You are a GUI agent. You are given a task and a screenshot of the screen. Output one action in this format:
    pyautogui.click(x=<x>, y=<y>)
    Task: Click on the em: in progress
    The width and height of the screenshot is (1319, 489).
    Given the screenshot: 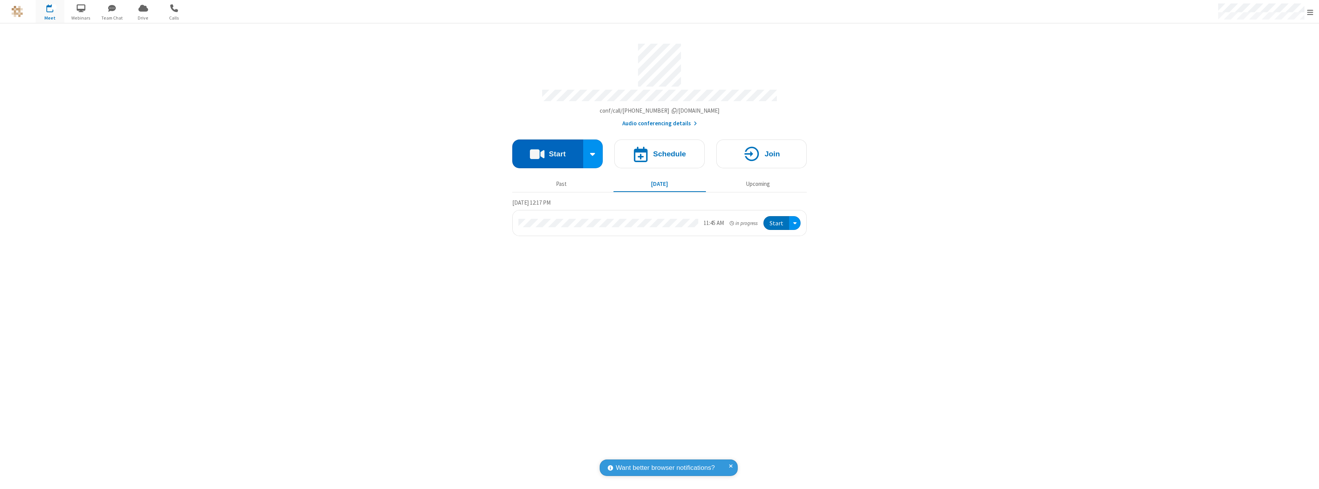 What is the action you would take?
    pyautogui.click(x=743, y=223)
    